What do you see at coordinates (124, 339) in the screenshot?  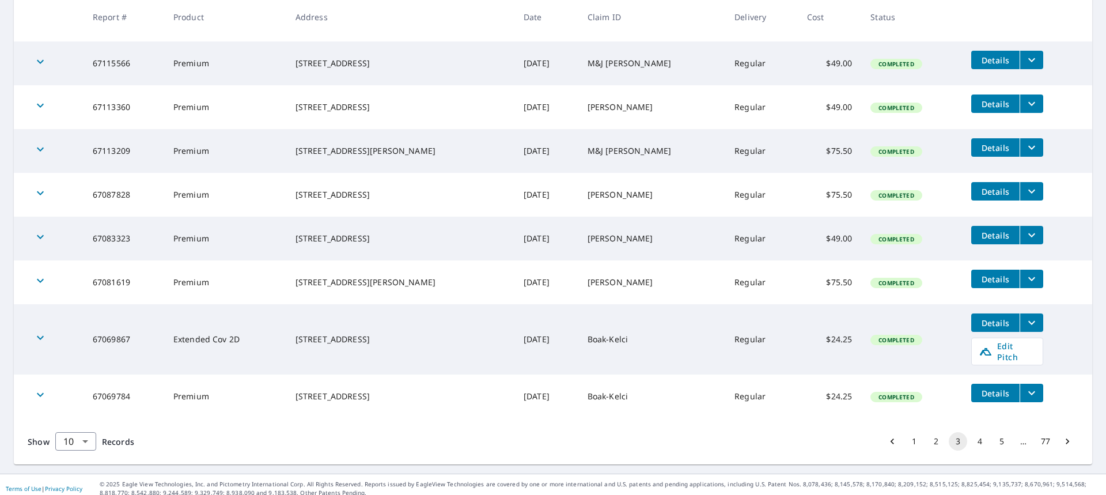 I see `td: 67069867` at bounding box center [124, 339].